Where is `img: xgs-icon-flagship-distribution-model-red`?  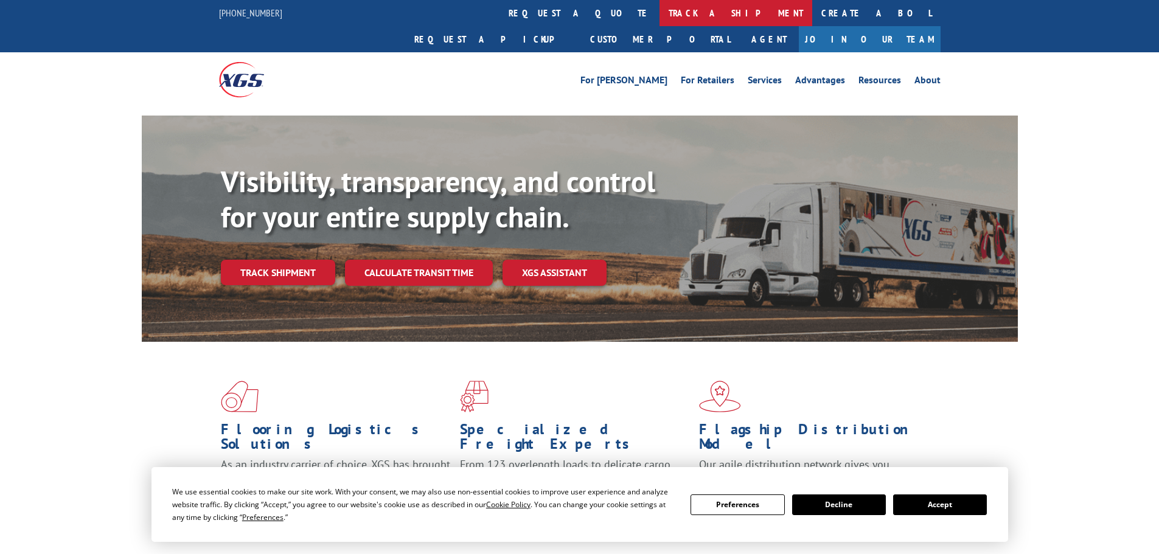
img: xgs-icon-flagship-distribution-model-red is located at coordinates (720, 397).